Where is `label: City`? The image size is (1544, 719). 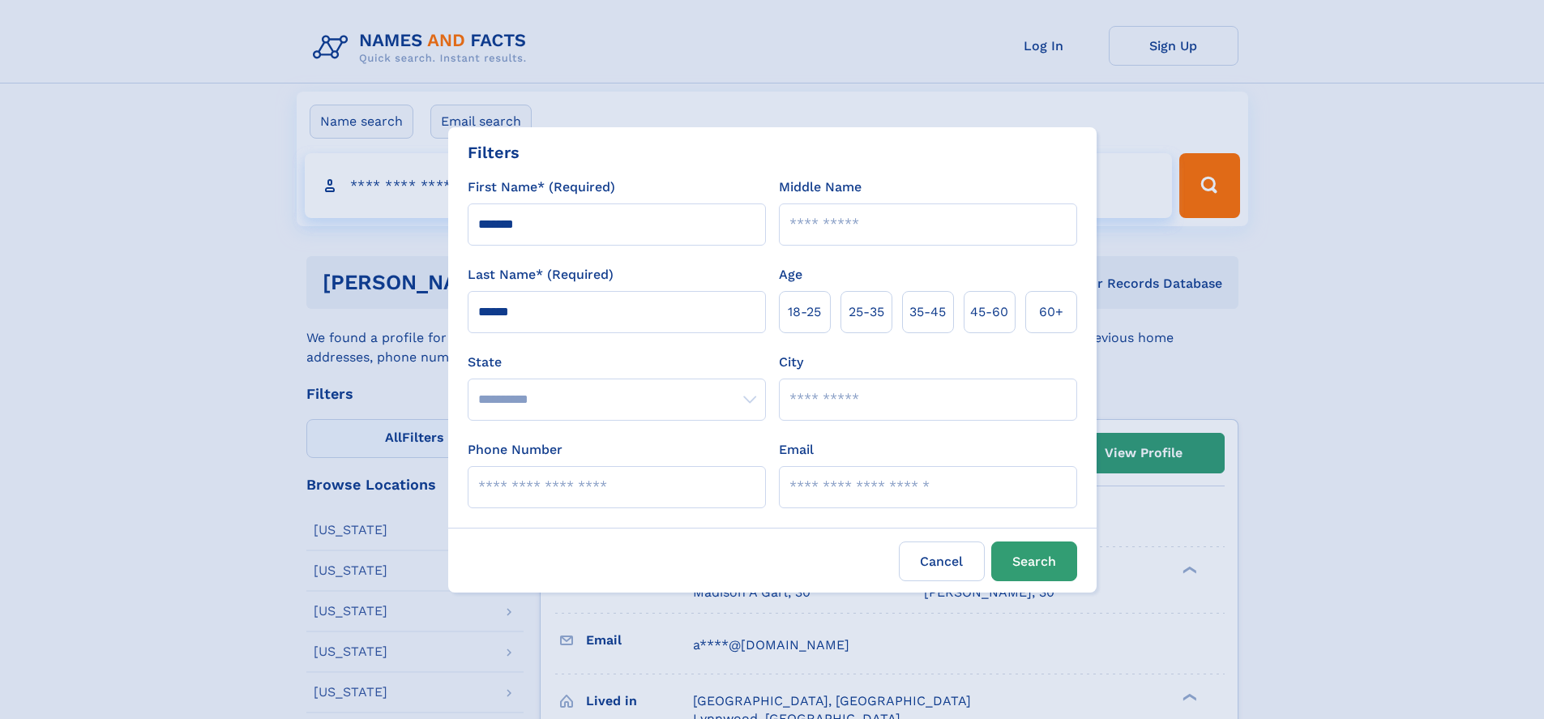 label: City is located at coordinates (791, 362).